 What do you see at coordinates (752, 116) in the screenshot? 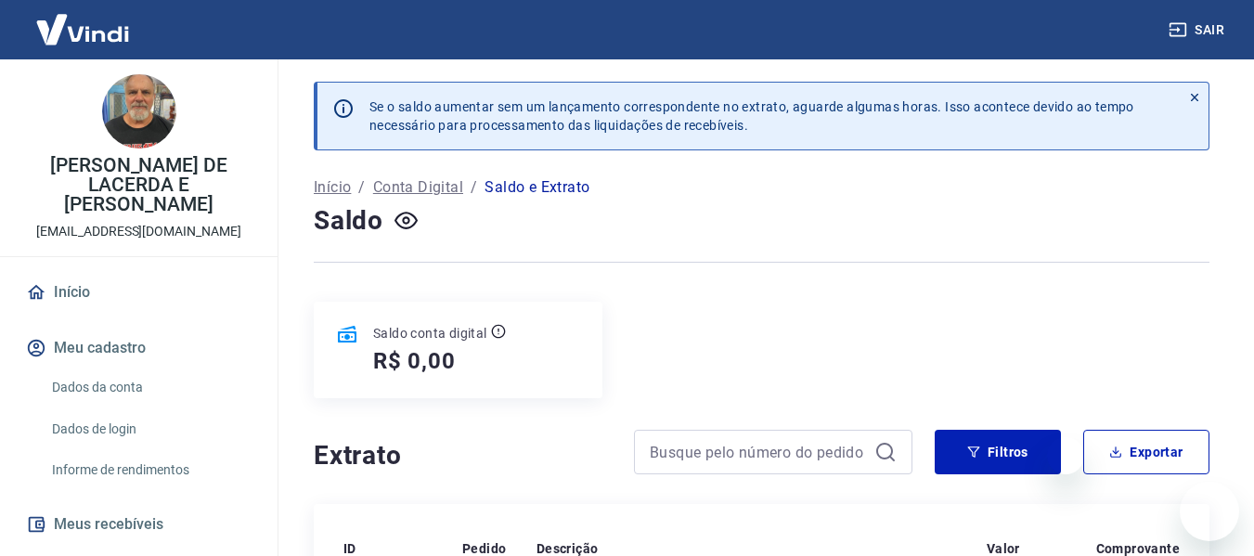
I see `p: Se o saldo aumentar sem um lançamento correspondente no extrato, aguarde algumas horas. Isso acon...` at bounding box center [752, 116].